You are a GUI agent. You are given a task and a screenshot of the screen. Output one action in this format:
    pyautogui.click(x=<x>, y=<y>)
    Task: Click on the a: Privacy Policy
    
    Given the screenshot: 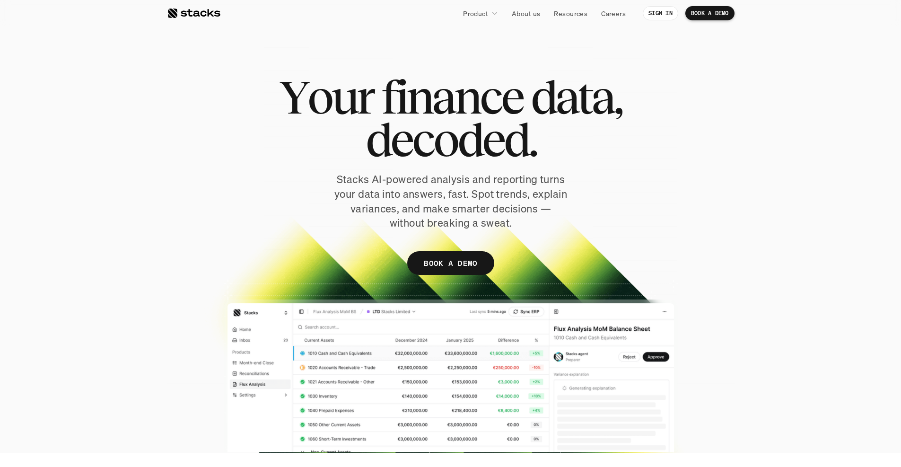 What is the action you would take?
    pyautogui.click(x=132, y=183)
    